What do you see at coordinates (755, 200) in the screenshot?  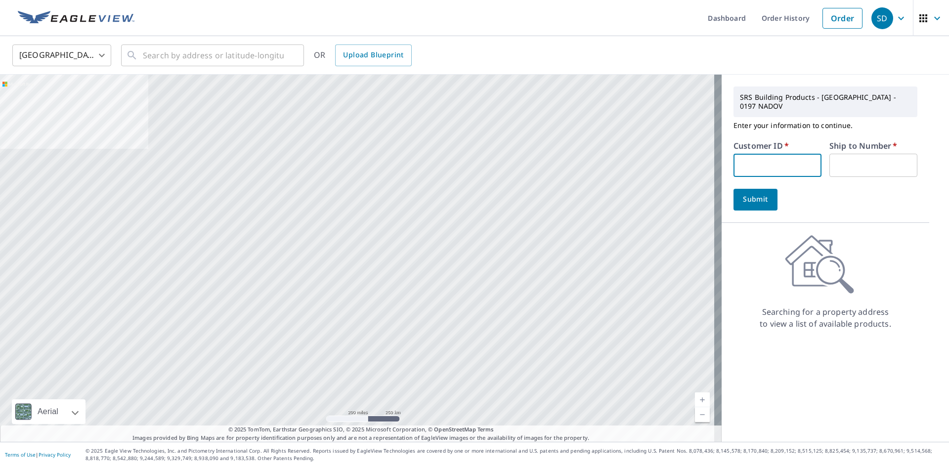 I see `button: Submit` at bounding box center [755, 200].